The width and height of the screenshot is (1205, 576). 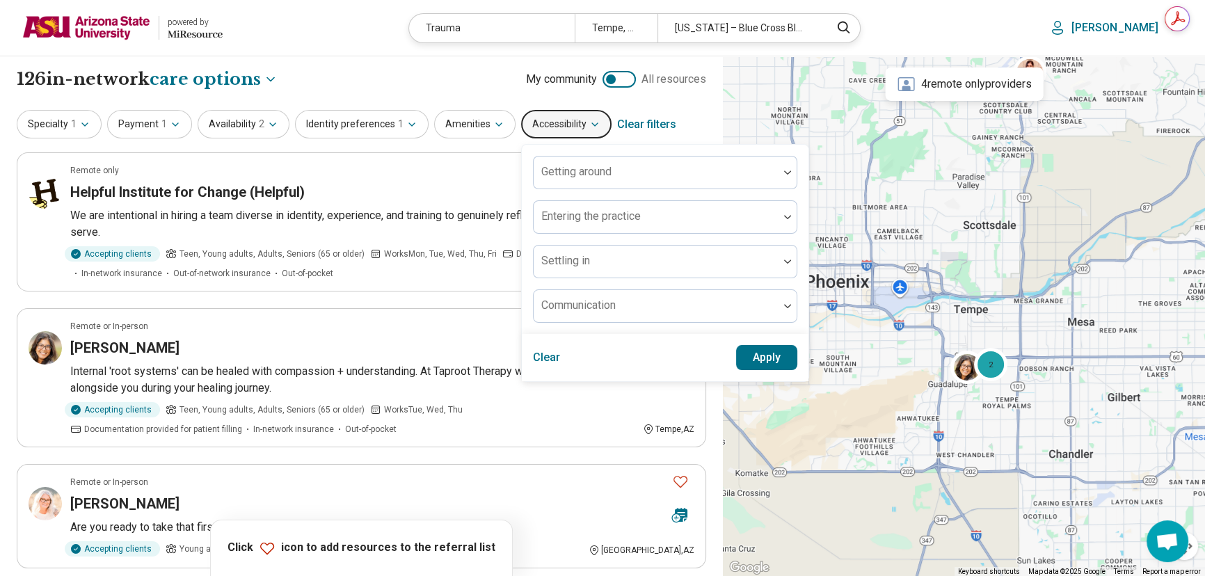 I want to click on span: My community, so click(x=561, y=79).